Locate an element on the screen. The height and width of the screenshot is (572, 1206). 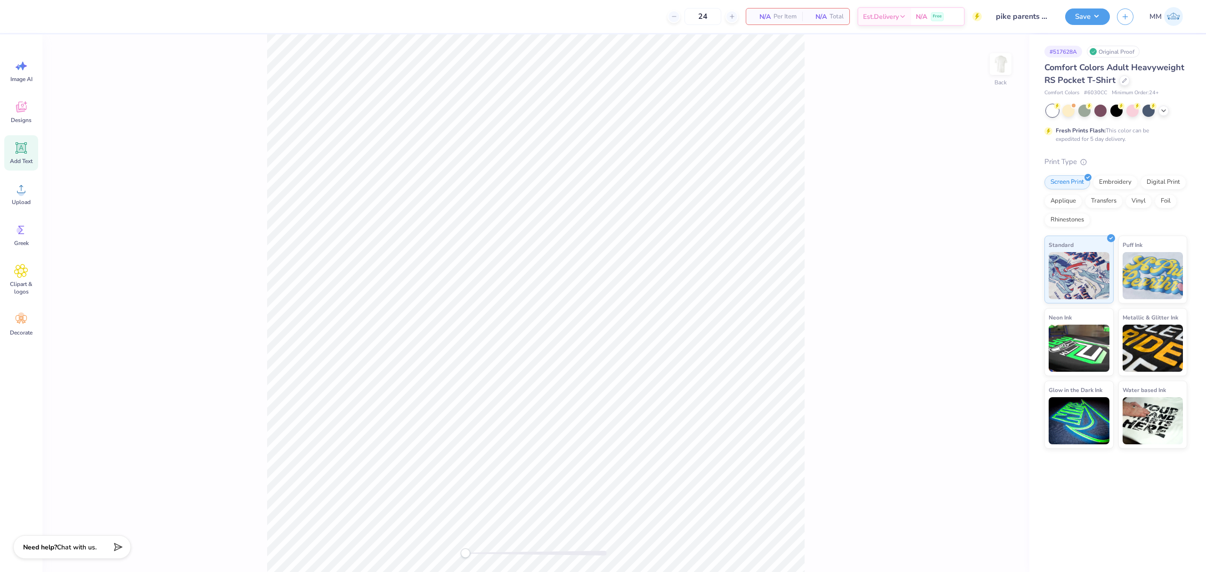
div: Digital Print is located at coordinates (1163, 182).